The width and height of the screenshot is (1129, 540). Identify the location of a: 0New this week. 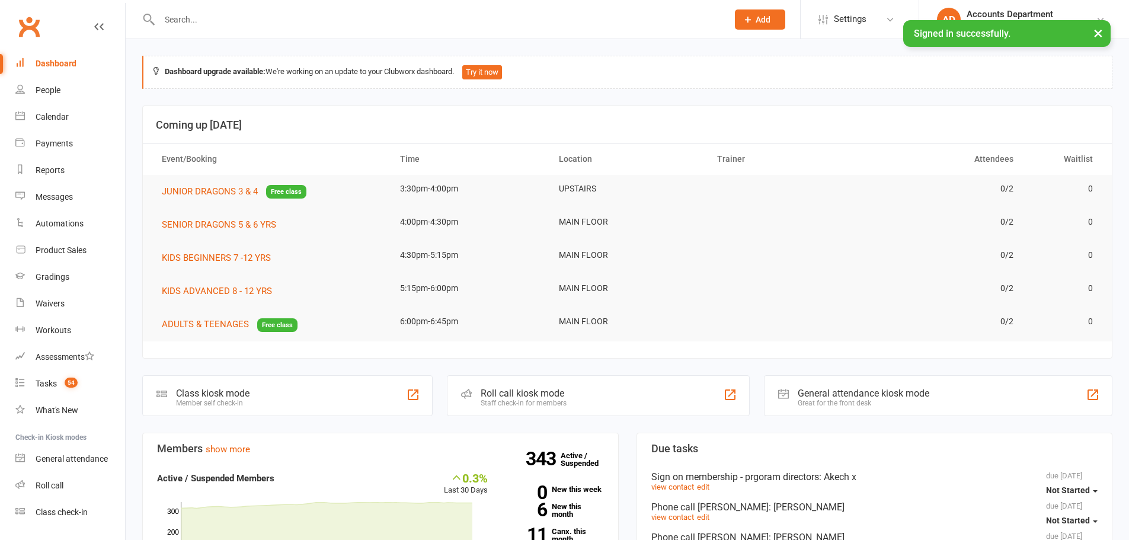
(555, 489).